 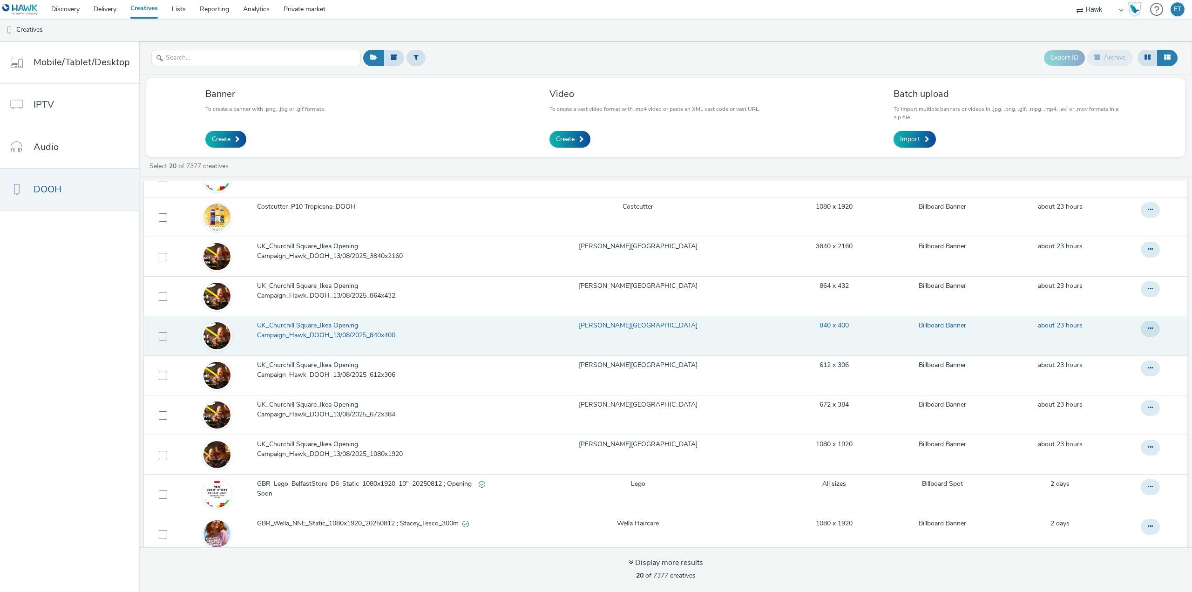 What do you see at coordinates (371, 291) in the screenshot?
I see `span: UK_Churchill Square_Ikea Opening Campaign_Hawk_DOOH_13/08/2025_864x432` at bounding box center [371, 291].